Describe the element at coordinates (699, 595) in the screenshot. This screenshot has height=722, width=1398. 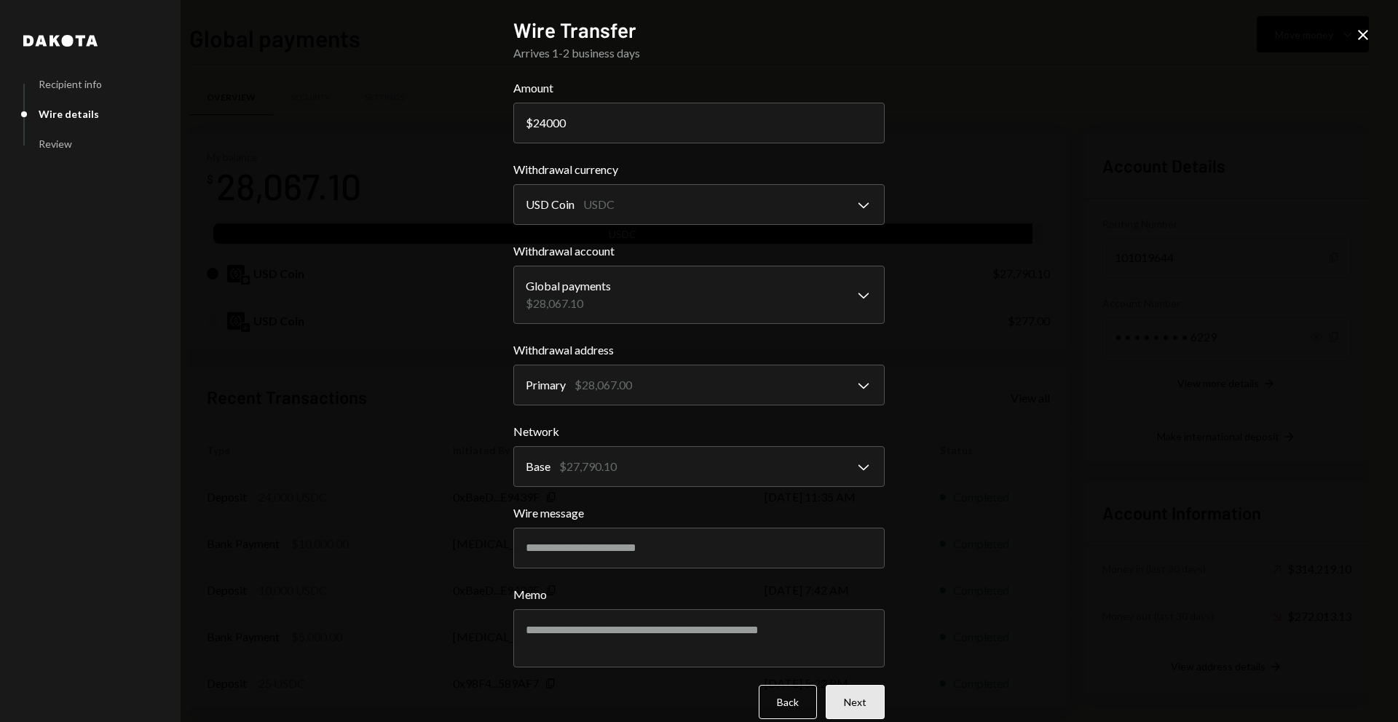
I see `label: Memo` at that location.